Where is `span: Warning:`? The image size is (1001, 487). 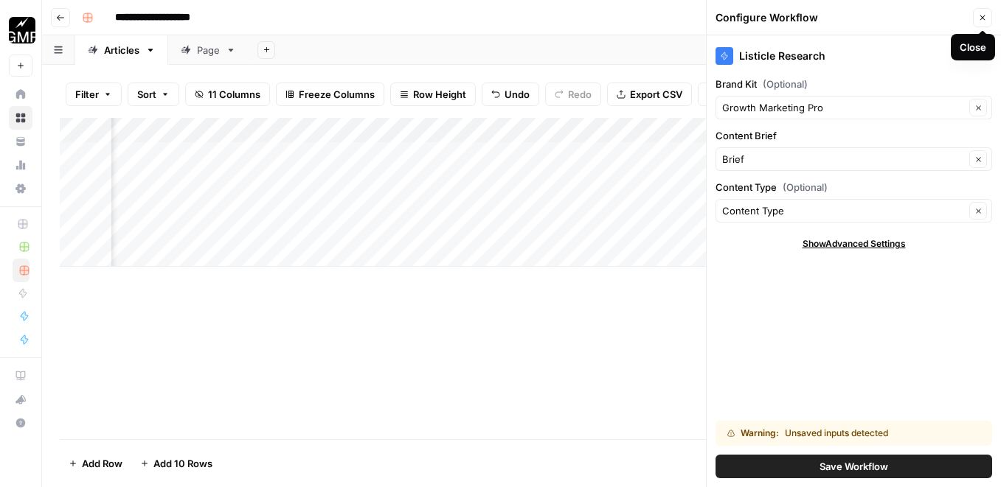
span: Warning: is located at coordinates (759, 434).